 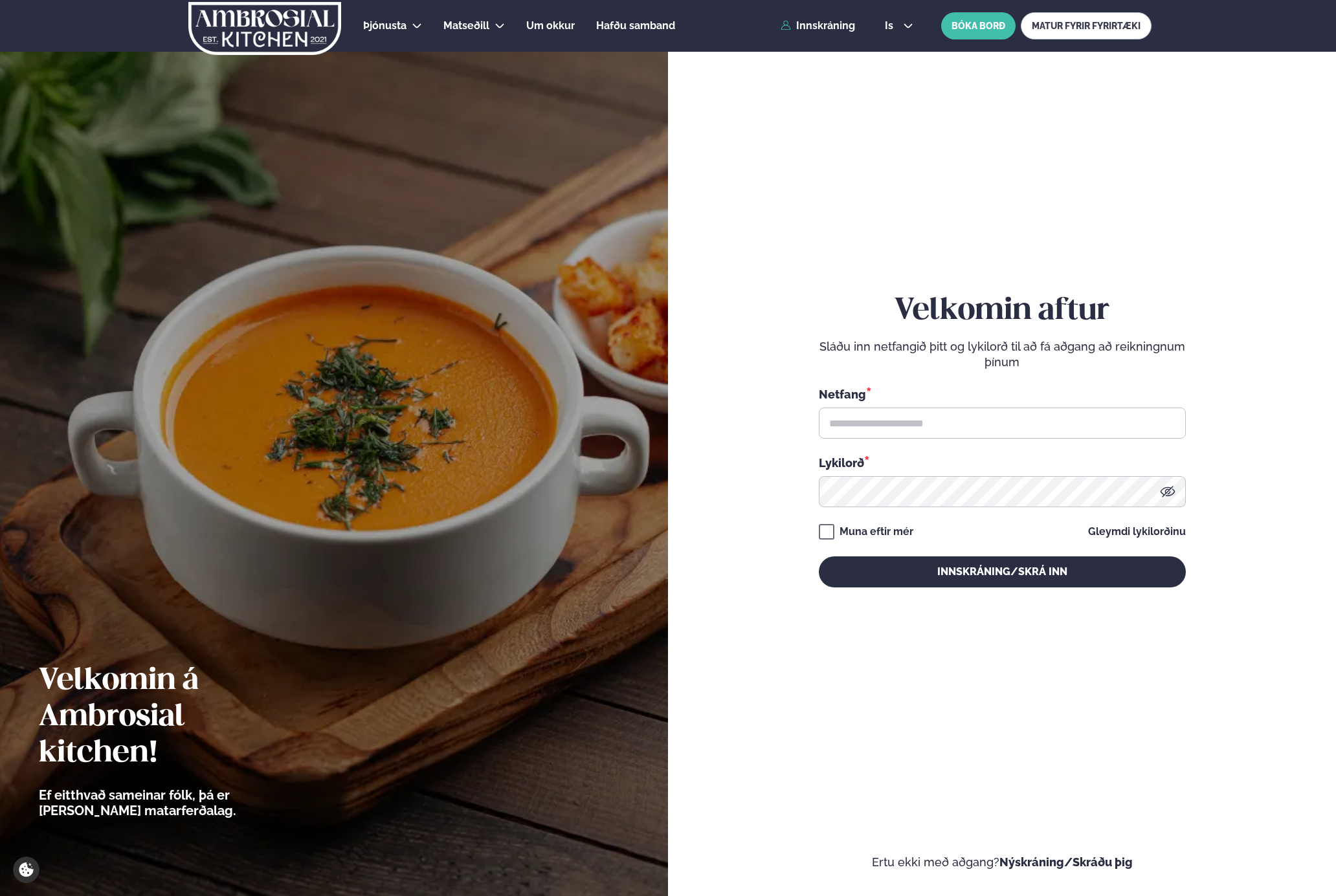 What do you see at coordinates (898, 26) in the screenshot?
I see `button: is` at bounding box center [898, 26].